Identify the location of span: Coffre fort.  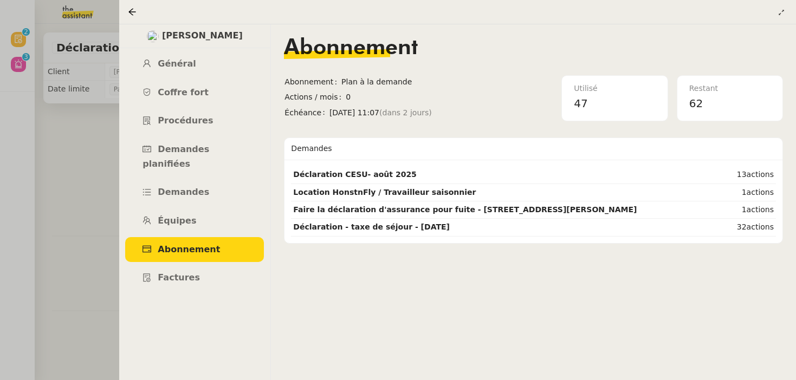
(183, 92).